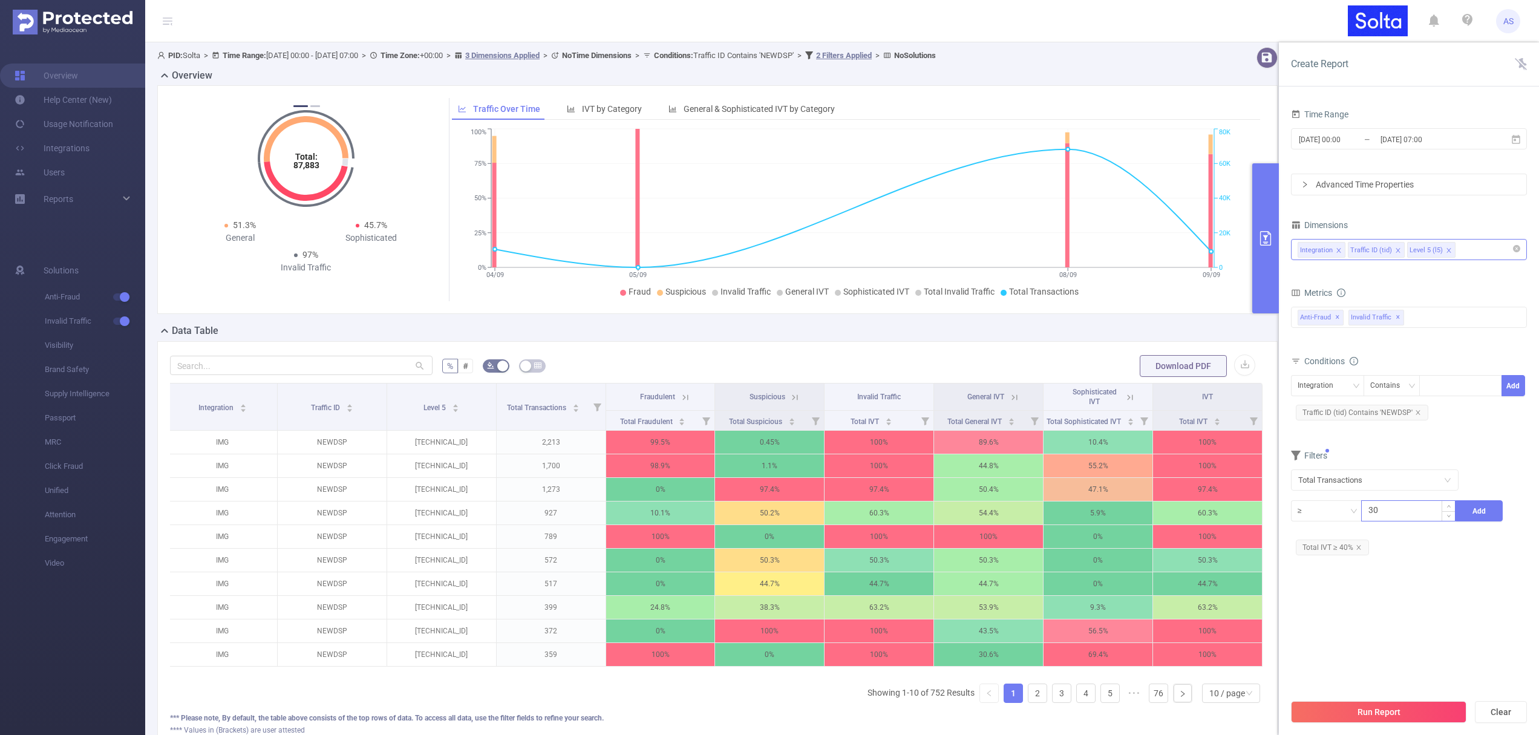  What do you see at coordinates (310, 255) in the screenshot?
I see `span: 97%` at bounding box center [310, 255].